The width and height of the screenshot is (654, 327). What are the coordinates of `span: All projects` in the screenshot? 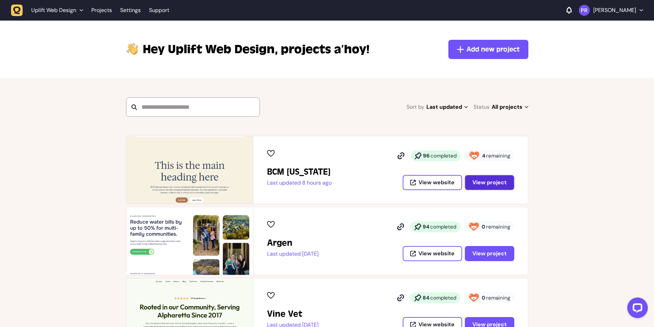 It's located at (510, 107).